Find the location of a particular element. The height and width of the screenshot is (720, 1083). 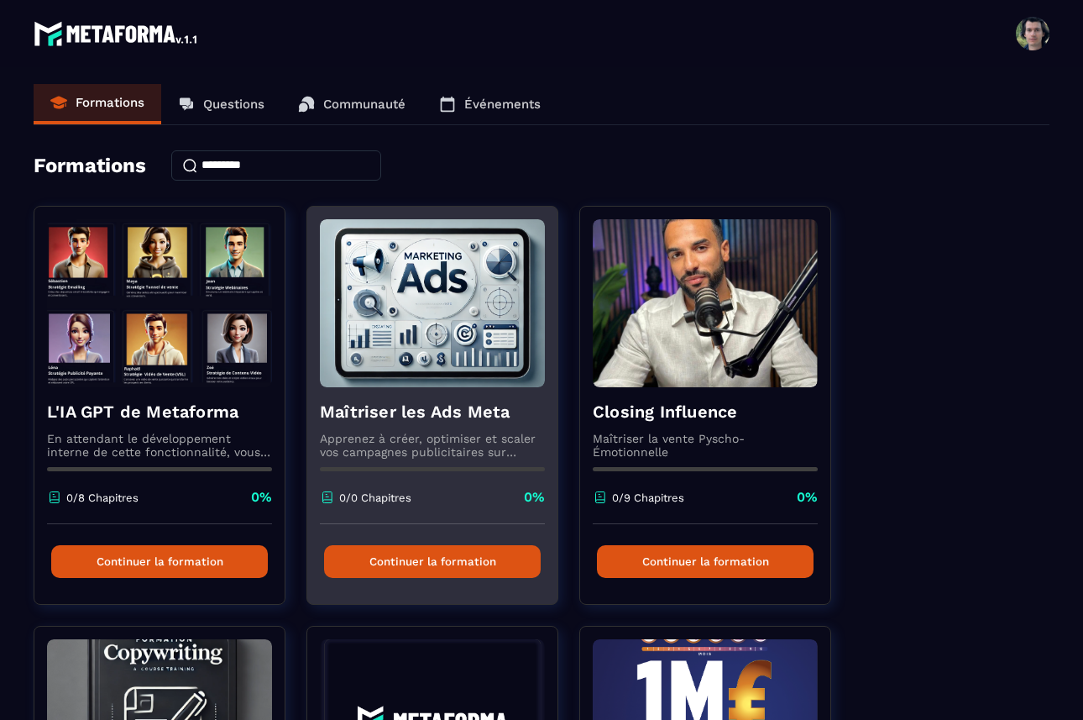

p: Communauté is located at coordinates (364, 104).